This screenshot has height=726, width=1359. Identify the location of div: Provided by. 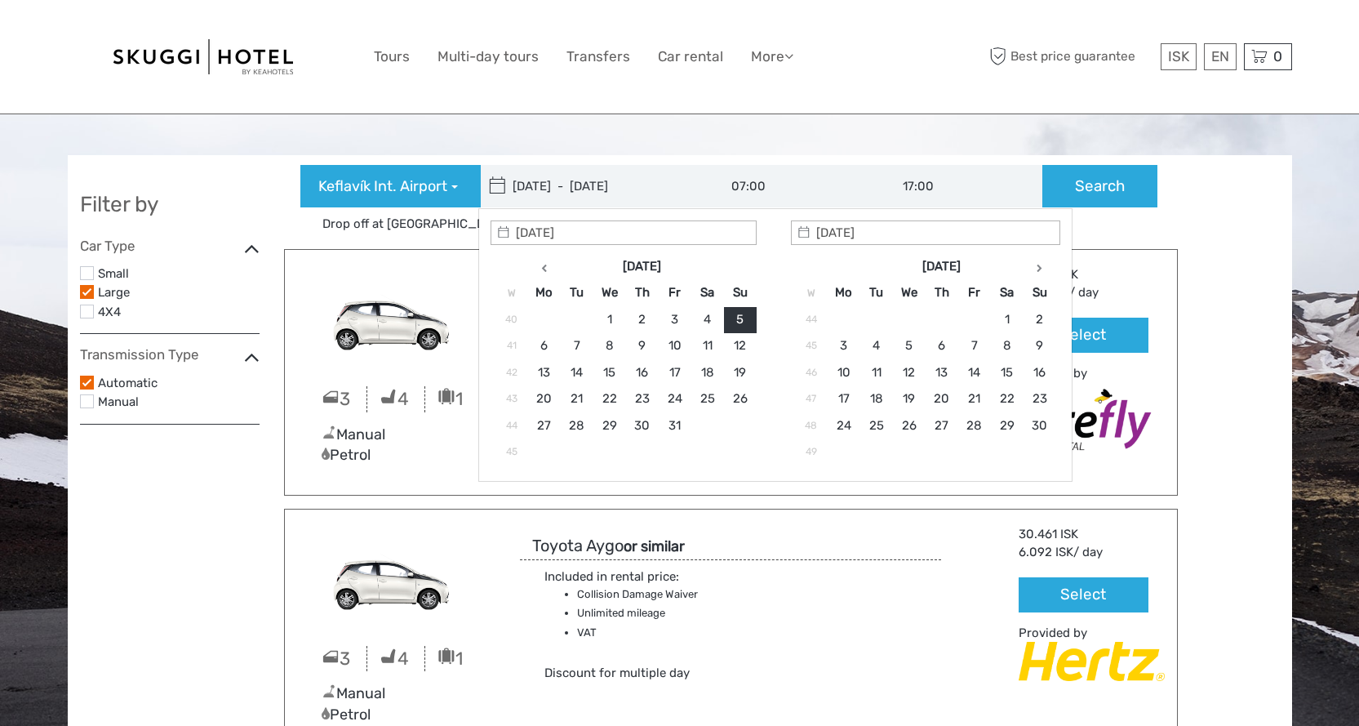
(1091, 633).